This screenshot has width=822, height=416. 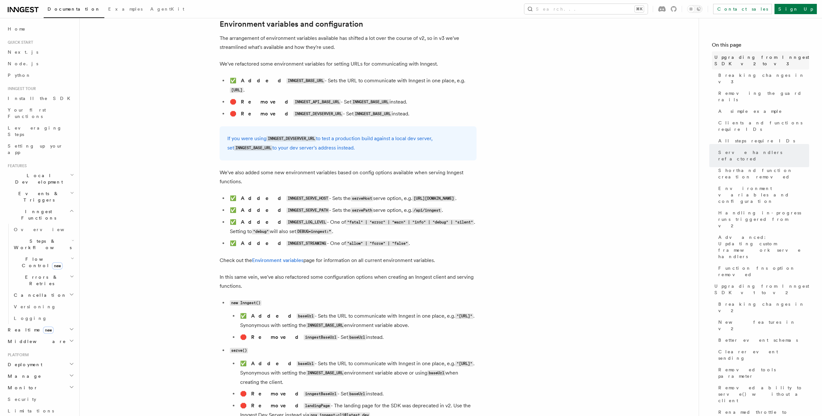 What do you see at coordinates (22, 387) in the screenshot?
I see `span: Monitor` at bounding box center [22, 387].